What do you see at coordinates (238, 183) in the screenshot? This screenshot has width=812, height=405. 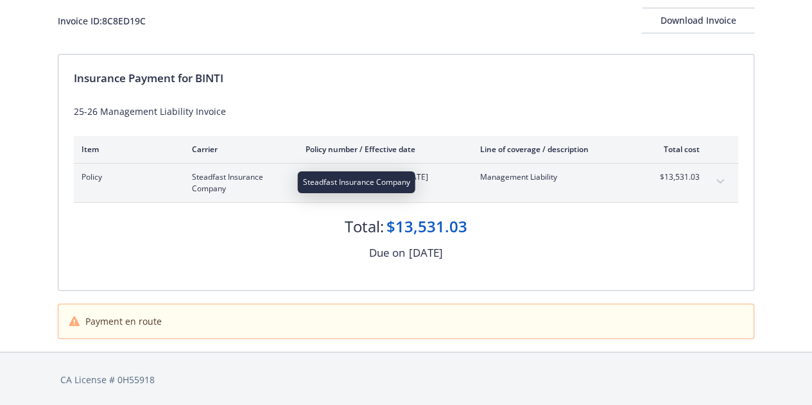 I see `span: Steadfast Insurance Company` at bounding box center [238, 183].